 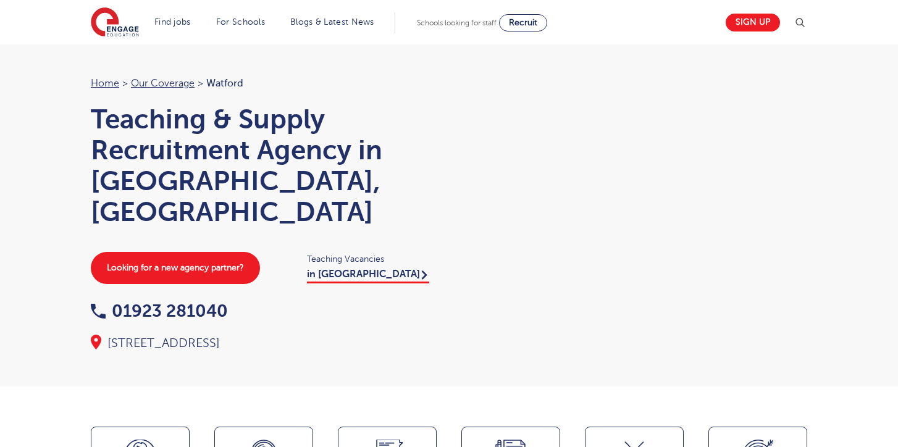 What do you see at coordinates (332, 22) in the screenshot?
I see `a: Blogs & Latest News` at bounding box center [332, 22].